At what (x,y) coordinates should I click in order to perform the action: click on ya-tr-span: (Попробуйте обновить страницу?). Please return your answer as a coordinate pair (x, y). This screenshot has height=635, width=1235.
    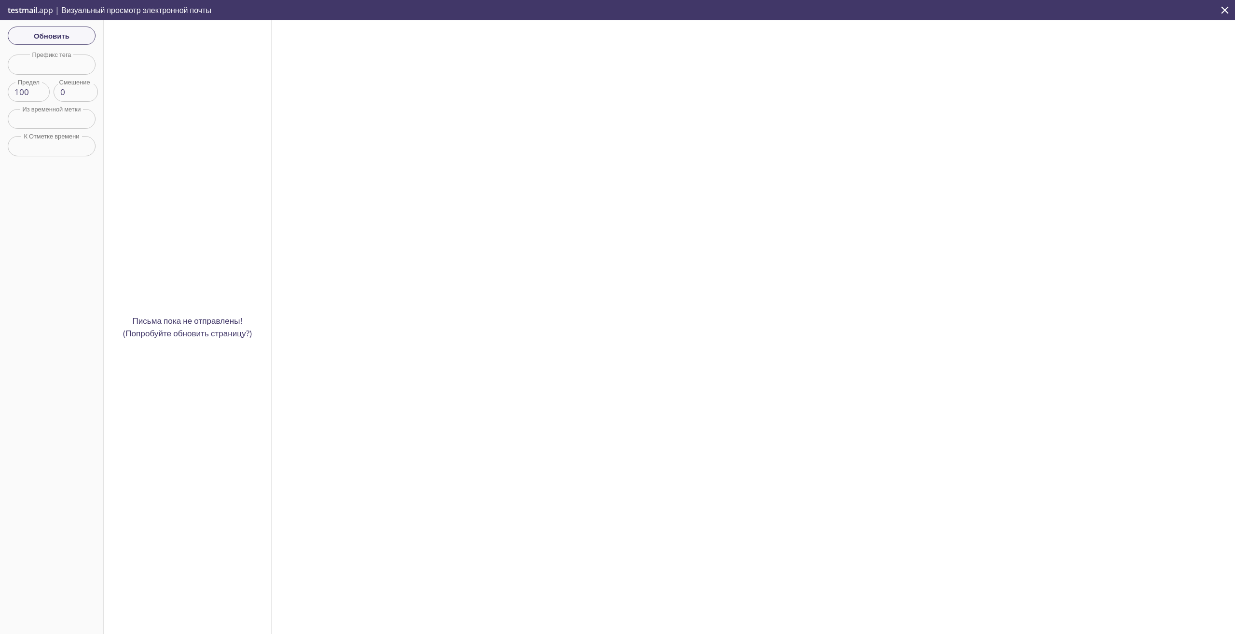
    Looking at the image, I should click on (187, 333).